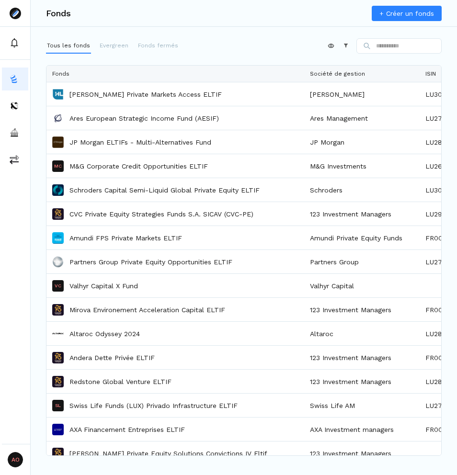 The width and height of the screenshot is (457, 475). I want to click on a: Andera Dette Privée ELTIF, so click(112, 358).